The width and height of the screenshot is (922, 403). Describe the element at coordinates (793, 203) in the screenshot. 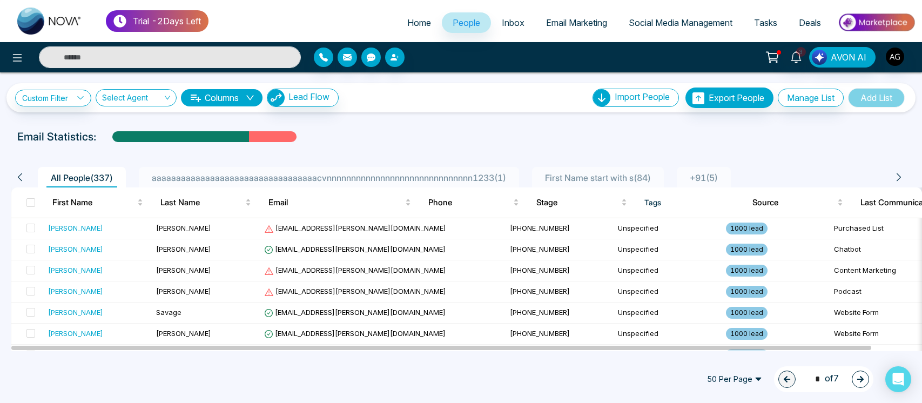

I see `span: Source` at that location.